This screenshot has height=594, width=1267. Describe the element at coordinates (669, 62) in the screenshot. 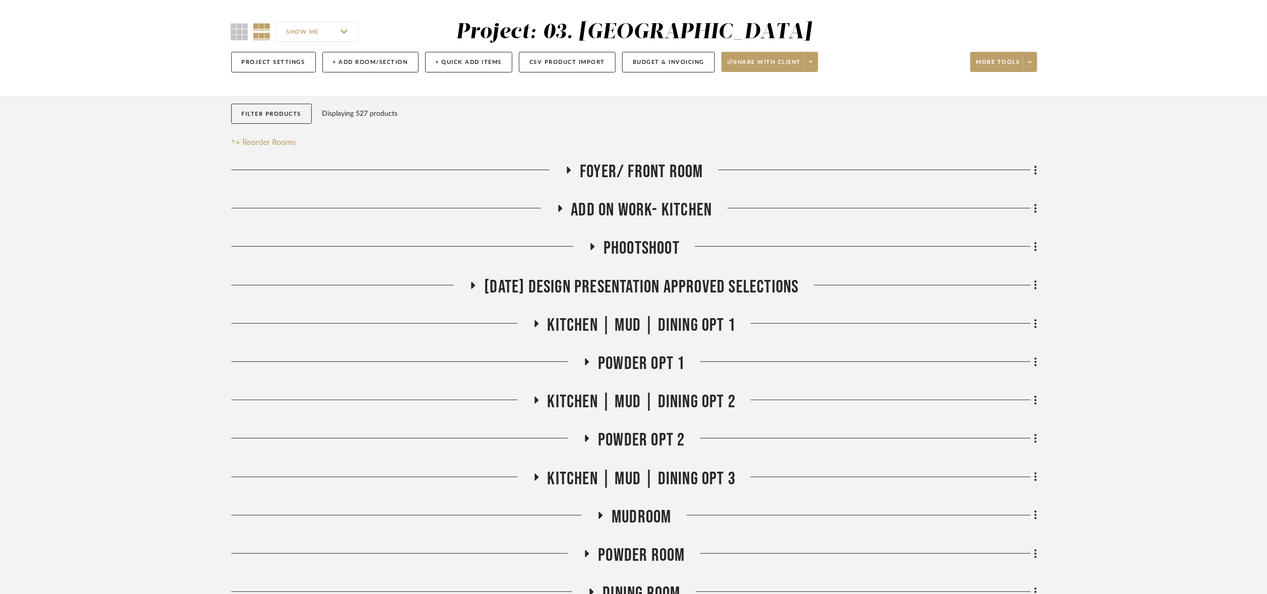

I see `button: Budget & Invoicing` at that location.